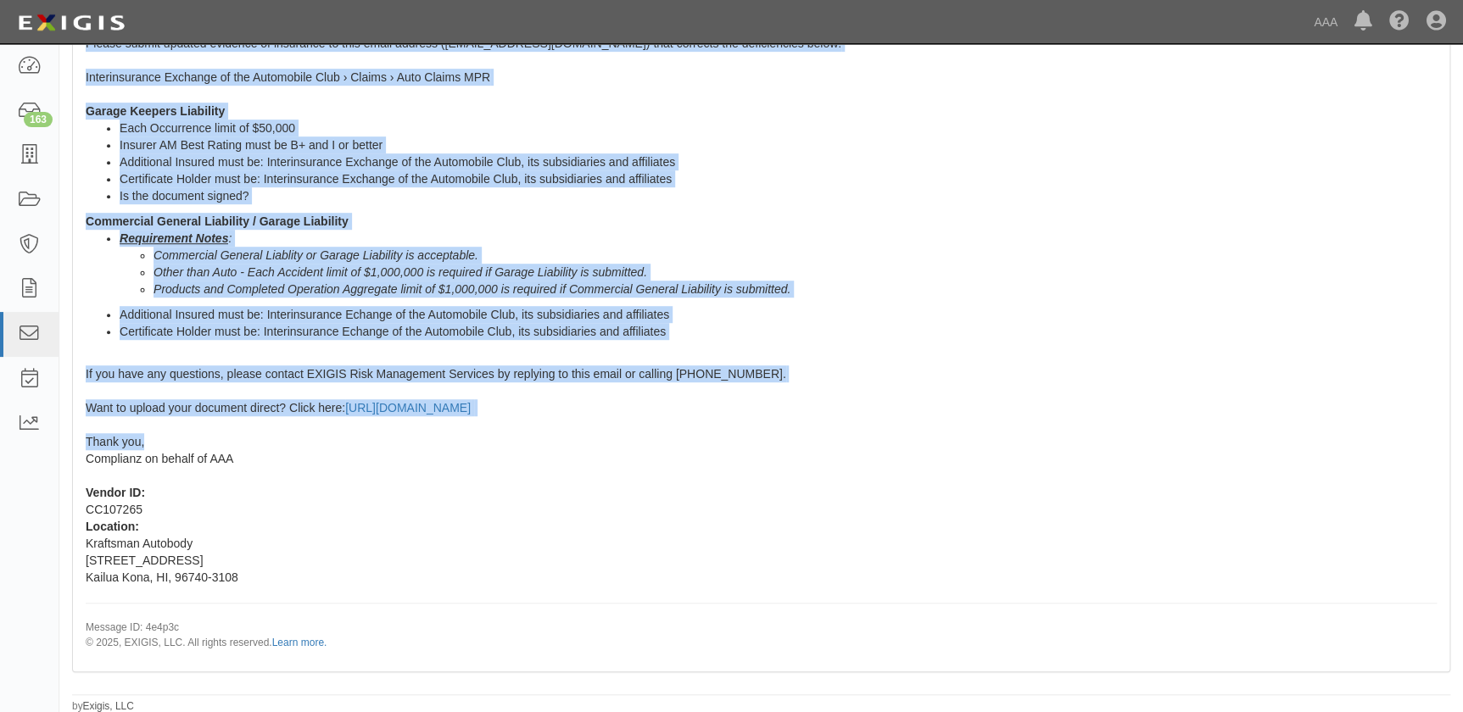 Image resolution: width=1463 pixels, height=712 pixels. Describe the element at coordinates (761, 326) in the screenshot. I see `span: The insurance documentation for Kraftsman Autobody submitted to AAA has been reviewed and does no...` at that location.